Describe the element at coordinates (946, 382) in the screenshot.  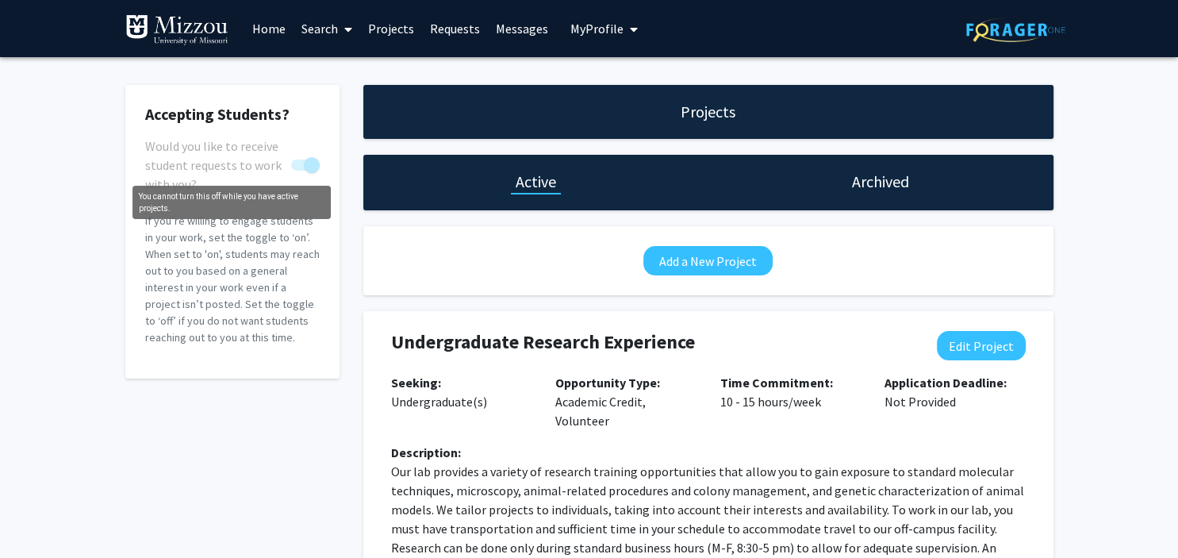
I see `b: Application Deadline:` at that location.